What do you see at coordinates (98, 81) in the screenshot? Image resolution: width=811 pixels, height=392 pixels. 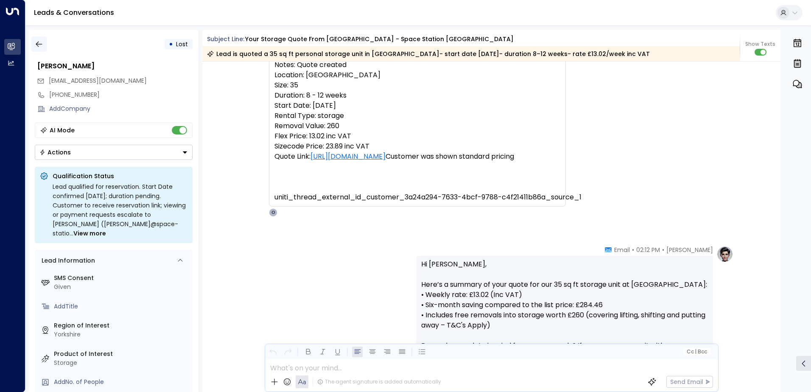 I see `span: danlloyd09@icloud.com` at bounding box center [98, 81].